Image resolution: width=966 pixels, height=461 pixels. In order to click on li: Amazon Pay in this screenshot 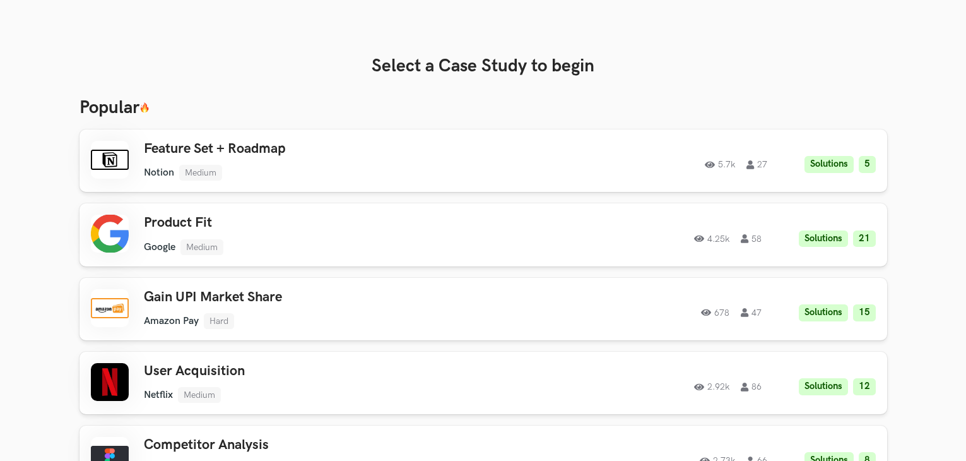, I will do `click(171, 321)`.